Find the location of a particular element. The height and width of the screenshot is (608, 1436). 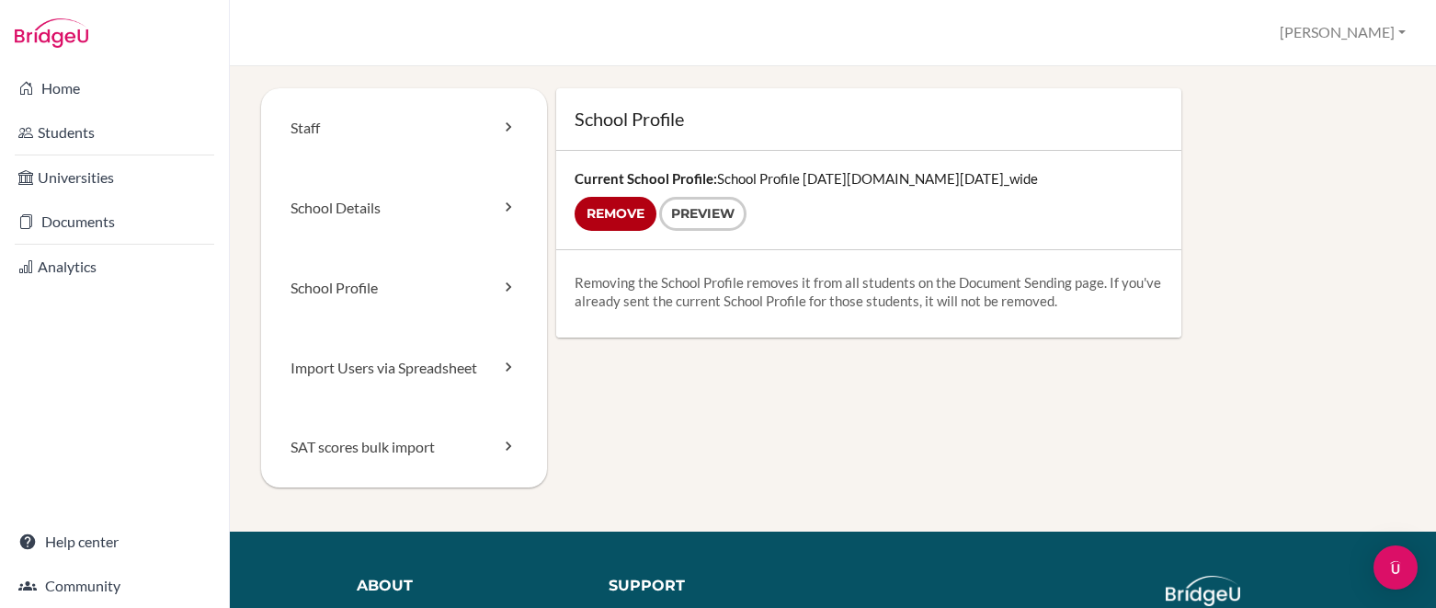

a: Documents is located at coordinates (114, 222).